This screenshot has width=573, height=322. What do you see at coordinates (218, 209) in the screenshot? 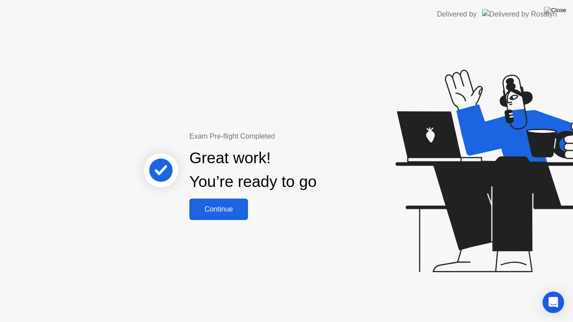
I see `div: Continue` at bounding box center [218, 209].